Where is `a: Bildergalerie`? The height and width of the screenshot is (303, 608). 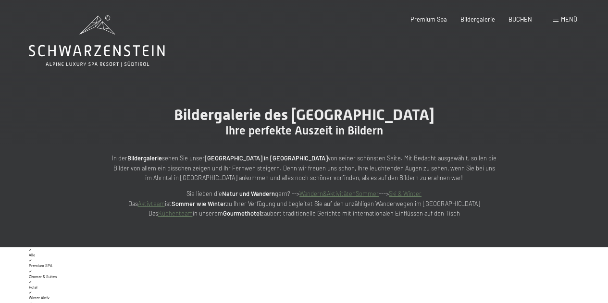
a: Bildergalerie is located at coordinates (477, 19).